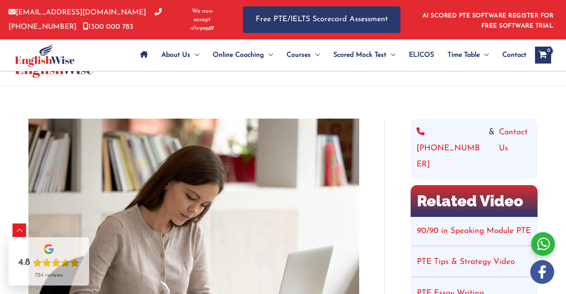 The width and height of the screenshot is (566, 294). I want to click on span: ELICOS, so click(421, 55).